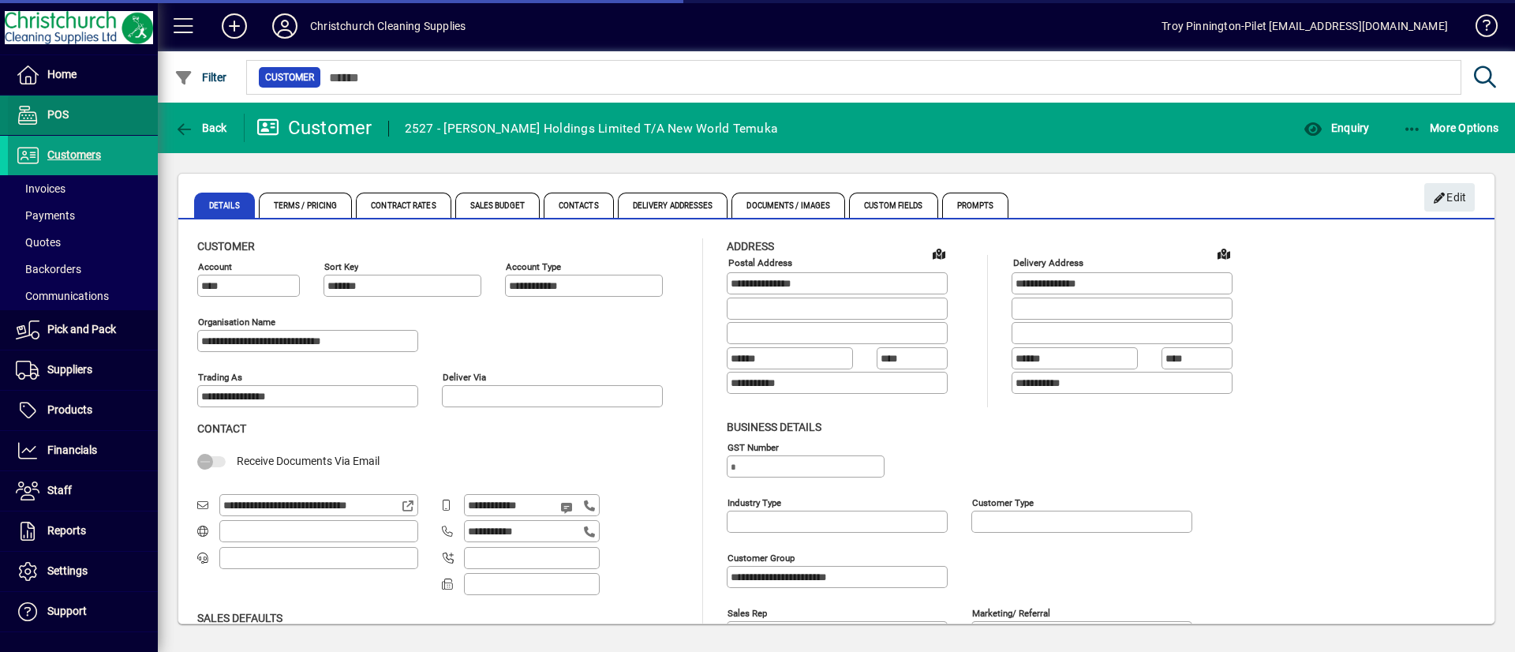 Image resolution: width=1515 pixels, height=652 pixels. I want to click on span: Enquiry, so click(1335, 128).